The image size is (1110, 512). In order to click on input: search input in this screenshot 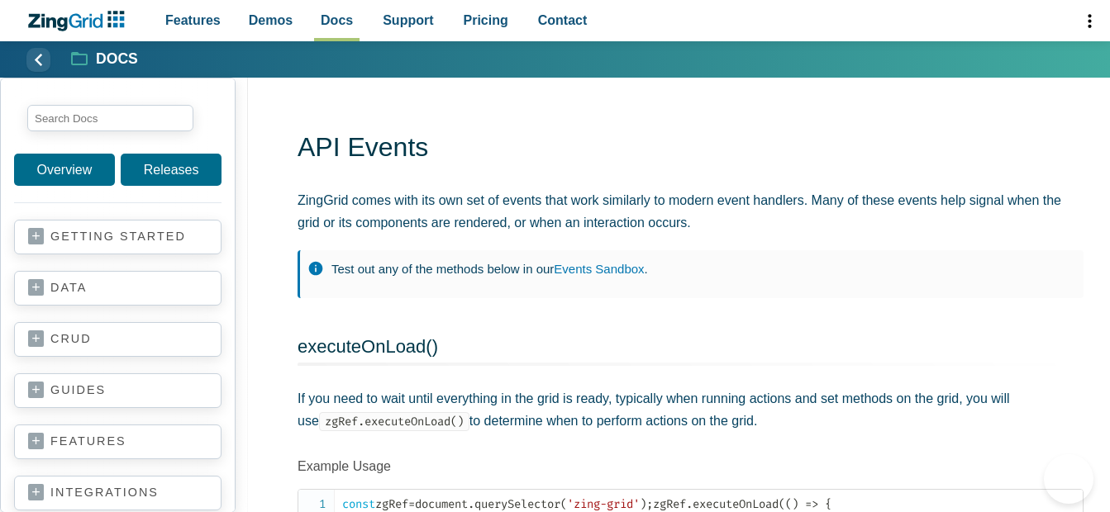, I will do `click(110, 118)`.